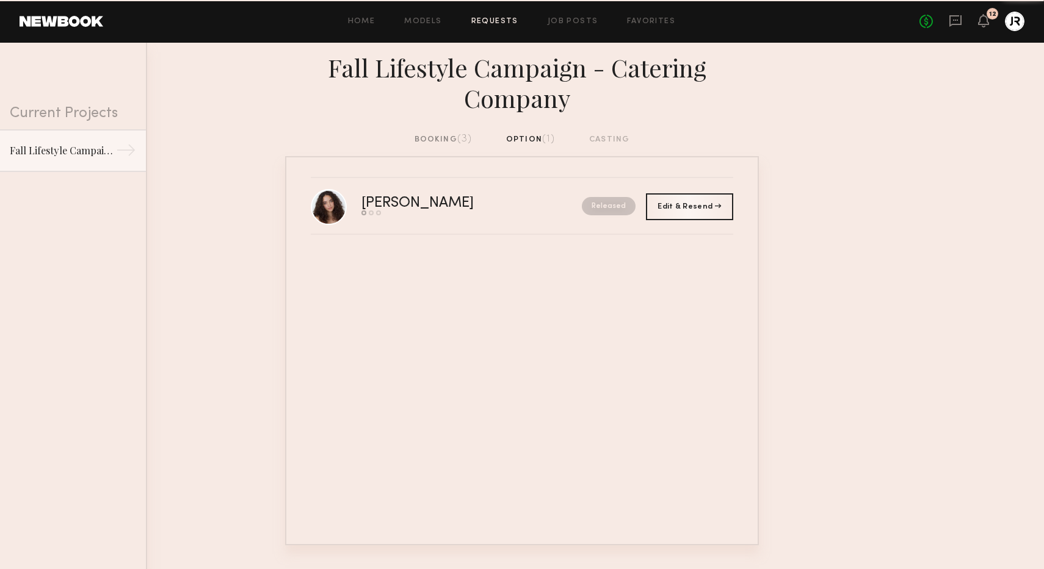 The image size is (1044, 569). I want to click on a: Models, so click(422, 21).